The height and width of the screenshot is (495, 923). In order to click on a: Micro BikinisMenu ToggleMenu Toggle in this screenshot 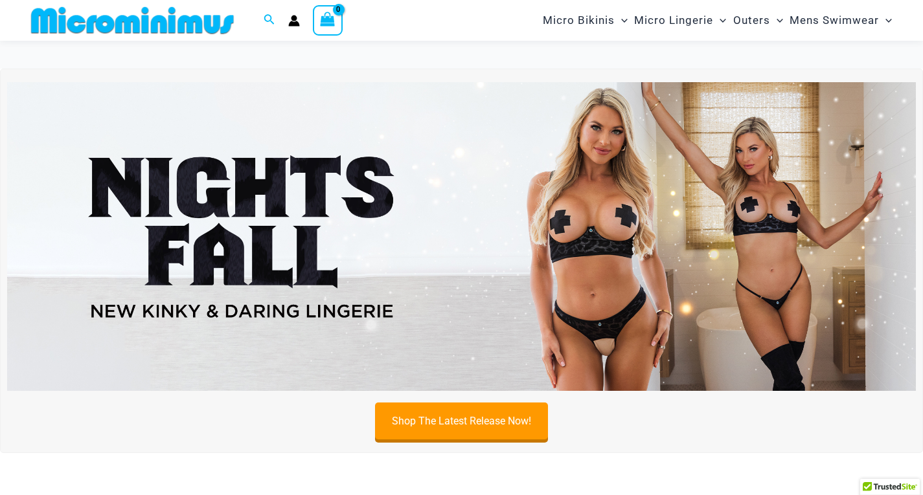, I will do `click(585, 20)`.